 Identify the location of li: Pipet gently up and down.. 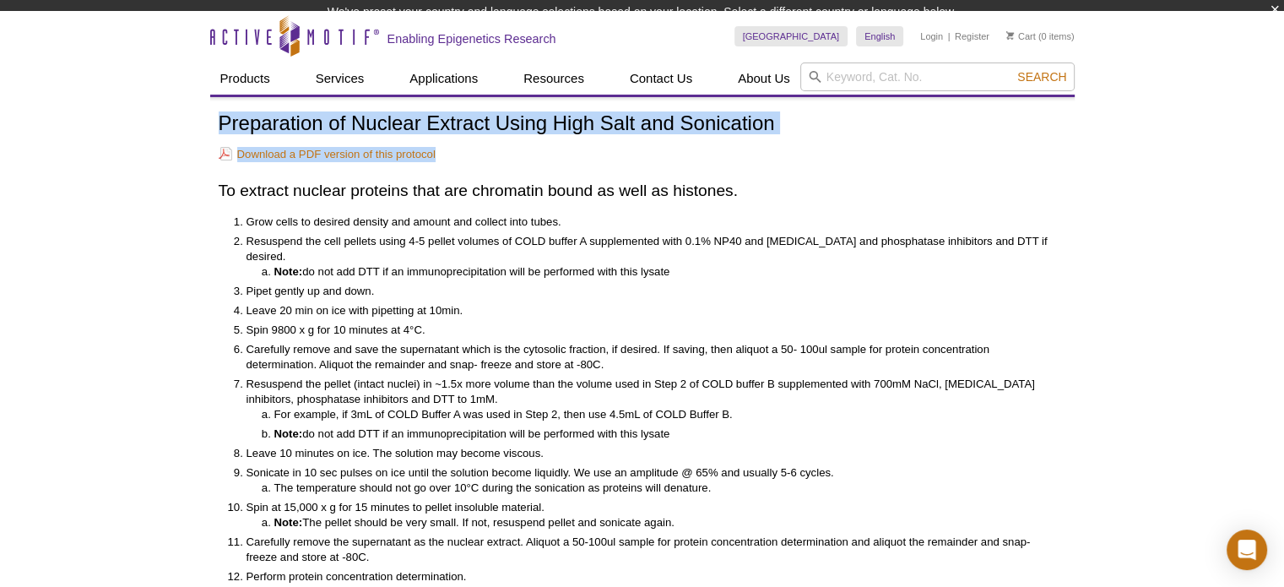
(647, 291).